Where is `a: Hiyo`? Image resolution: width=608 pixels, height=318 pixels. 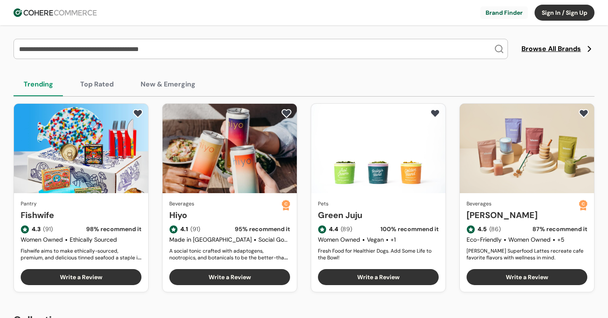 a: Hiyo is located at coordinates (226, 215).